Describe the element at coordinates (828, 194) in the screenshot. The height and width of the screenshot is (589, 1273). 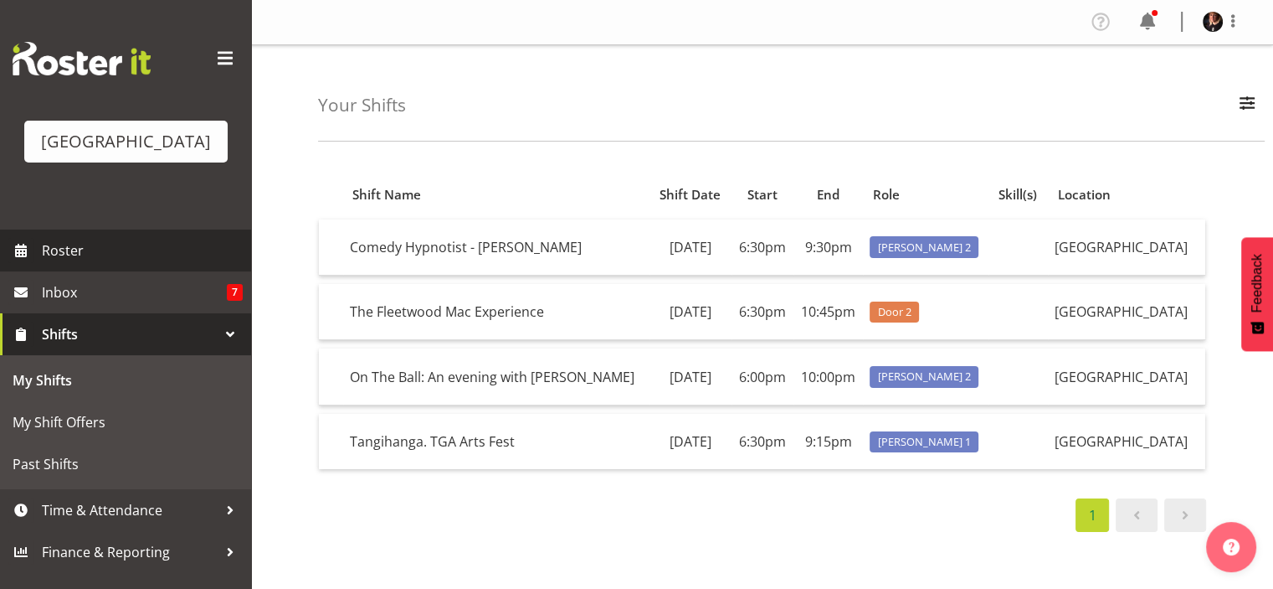
I see `span: End` at that location.